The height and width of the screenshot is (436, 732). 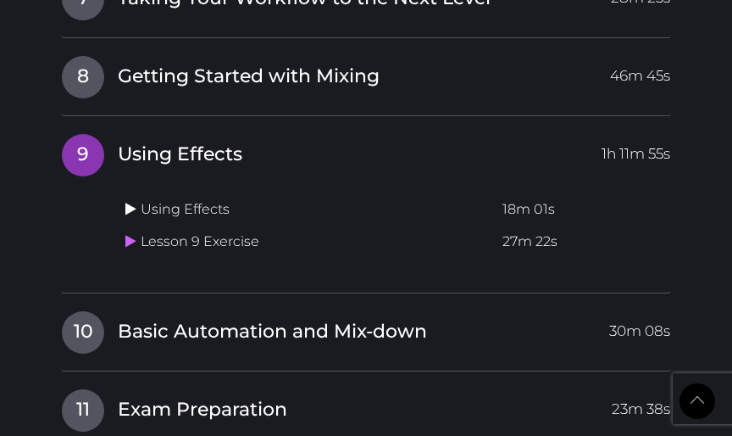 I want to click on span: 23m 38s, so click(x=641, y=404).